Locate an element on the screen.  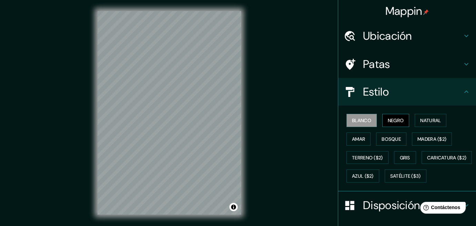
button: Madera ($2) is located at coordinates (432, 139).